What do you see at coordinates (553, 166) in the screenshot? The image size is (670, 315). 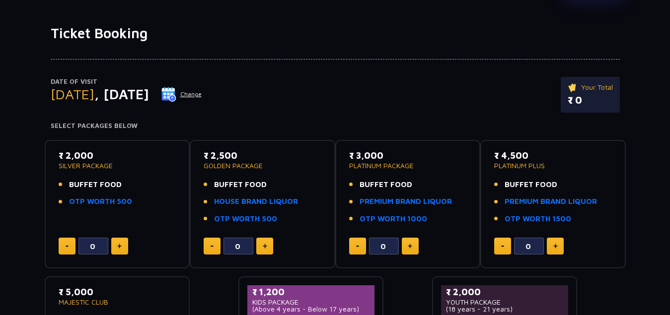 I see `p: PLATINUM PLUS` at bounding box center [553, 166].